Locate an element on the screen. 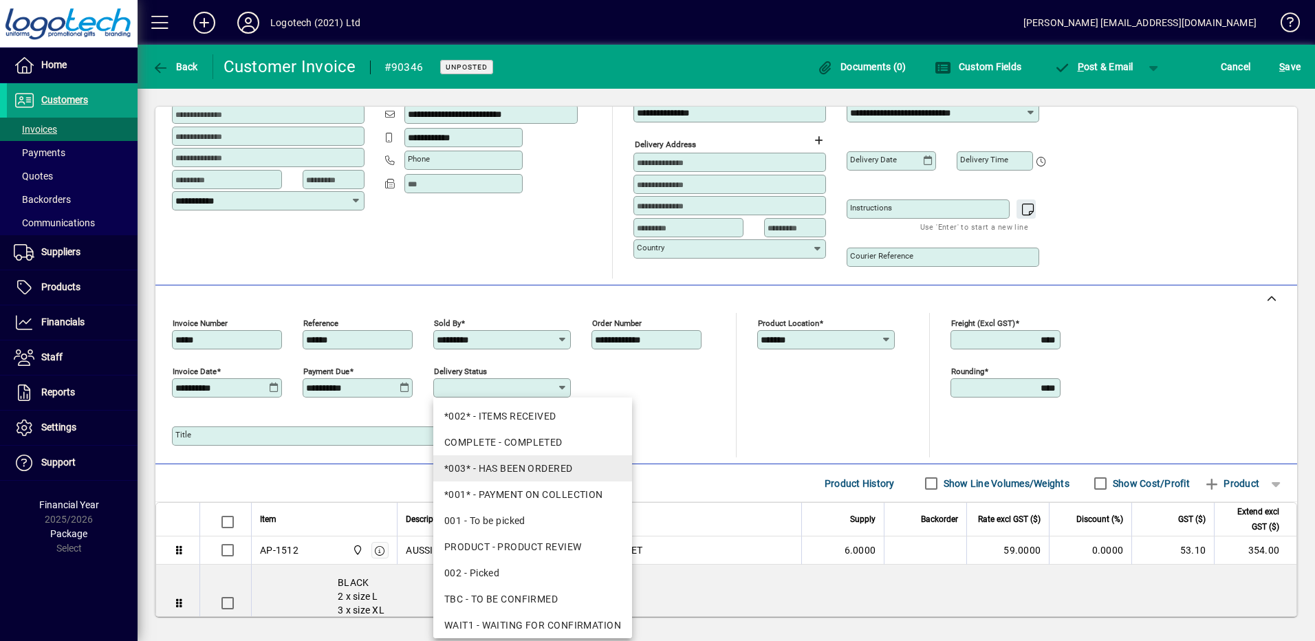  mat-label: Courier Reference is located at coordinates (882, 256).